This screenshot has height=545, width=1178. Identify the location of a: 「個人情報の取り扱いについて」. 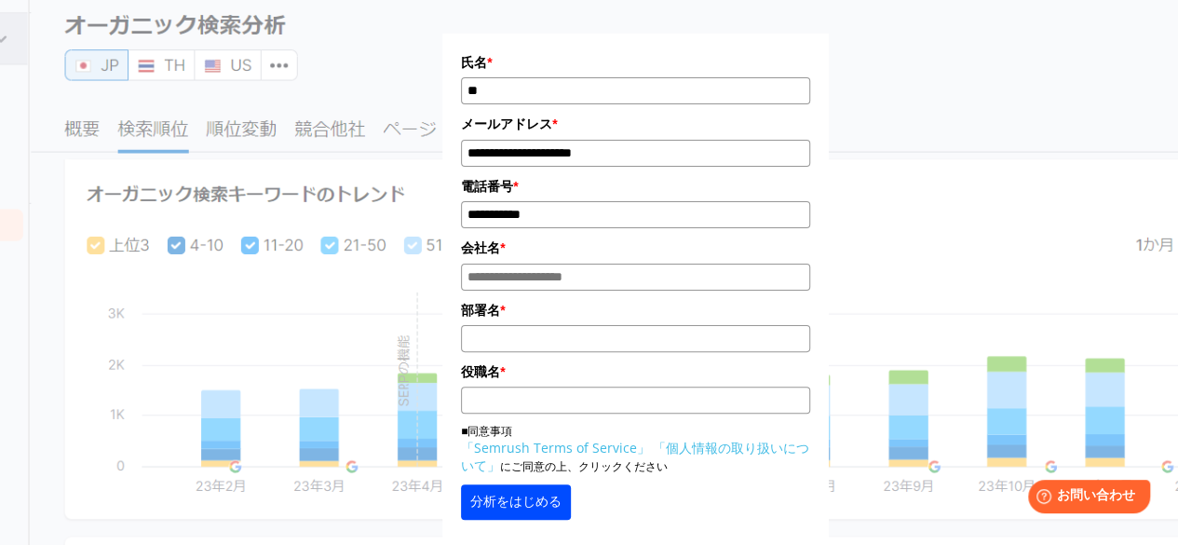
(635, 456).